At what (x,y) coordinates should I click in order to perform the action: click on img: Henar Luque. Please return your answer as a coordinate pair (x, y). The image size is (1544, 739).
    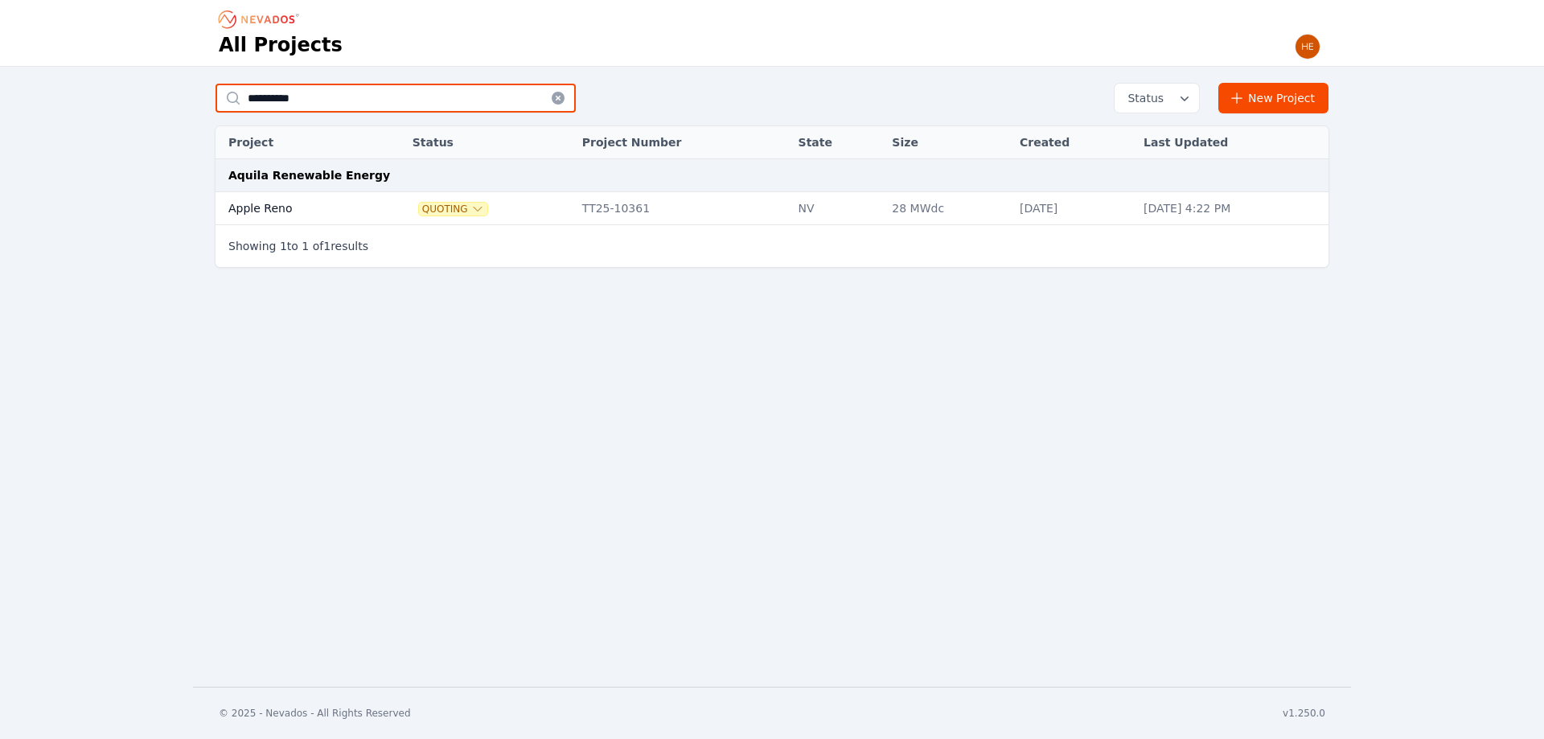
    Looking at the image, I should click on (1308, 47).